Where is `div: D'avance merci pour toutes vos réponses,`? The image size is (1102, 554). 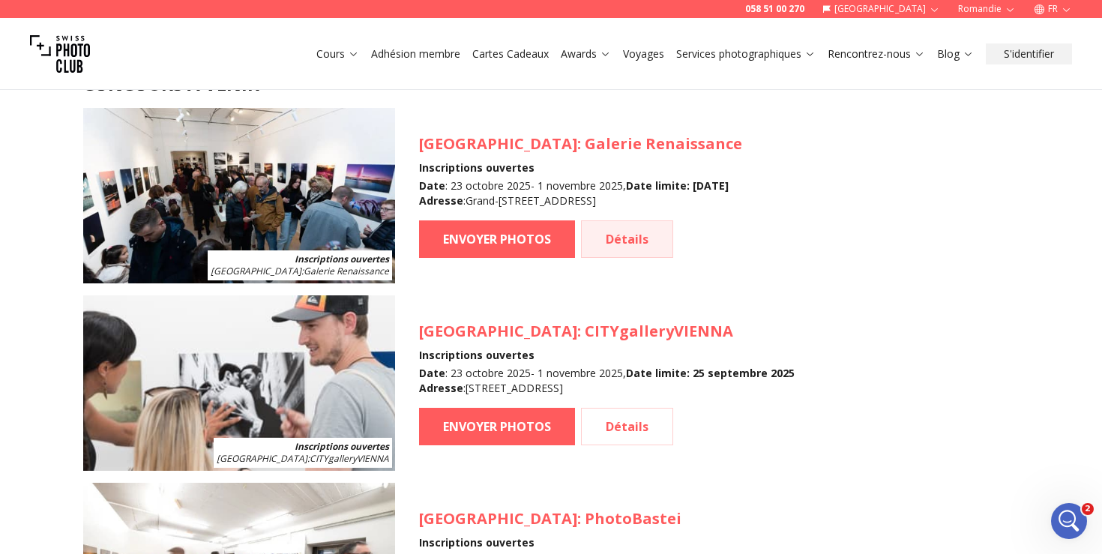
div: D'avance merci pour toutes vos réponses, is located at coordinates (171, 361).